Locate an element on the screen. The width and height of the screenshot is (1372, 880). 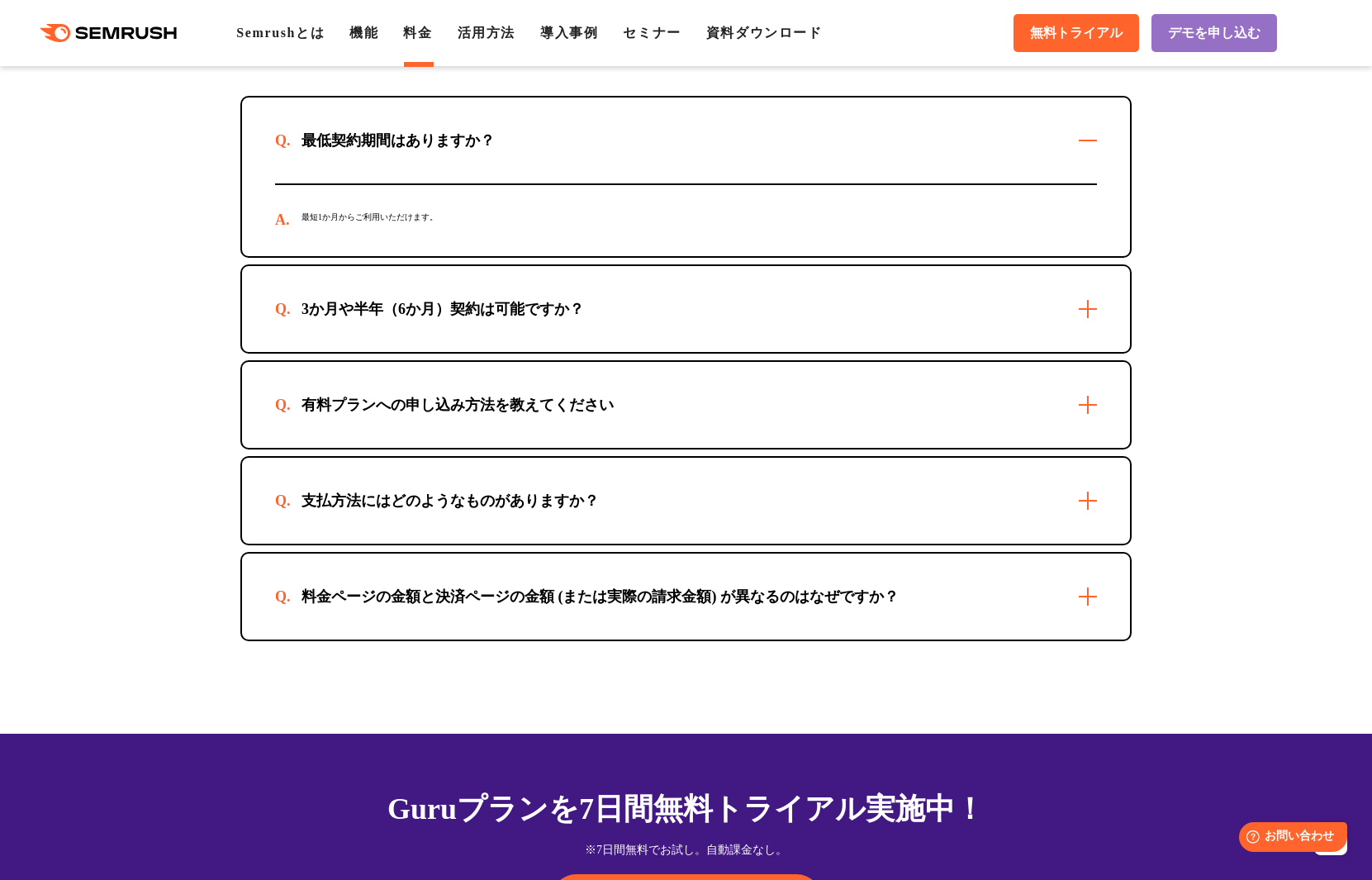
div: Guruプランを7日間 is located at coordinates (685, 809).